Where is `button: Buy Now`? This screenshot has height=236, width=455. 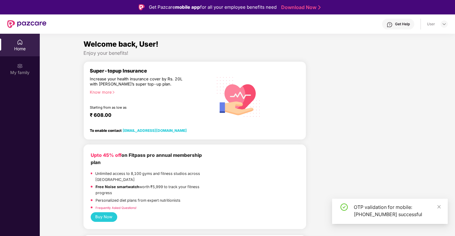
button: Buy Now is located at coordinates (104, 217).